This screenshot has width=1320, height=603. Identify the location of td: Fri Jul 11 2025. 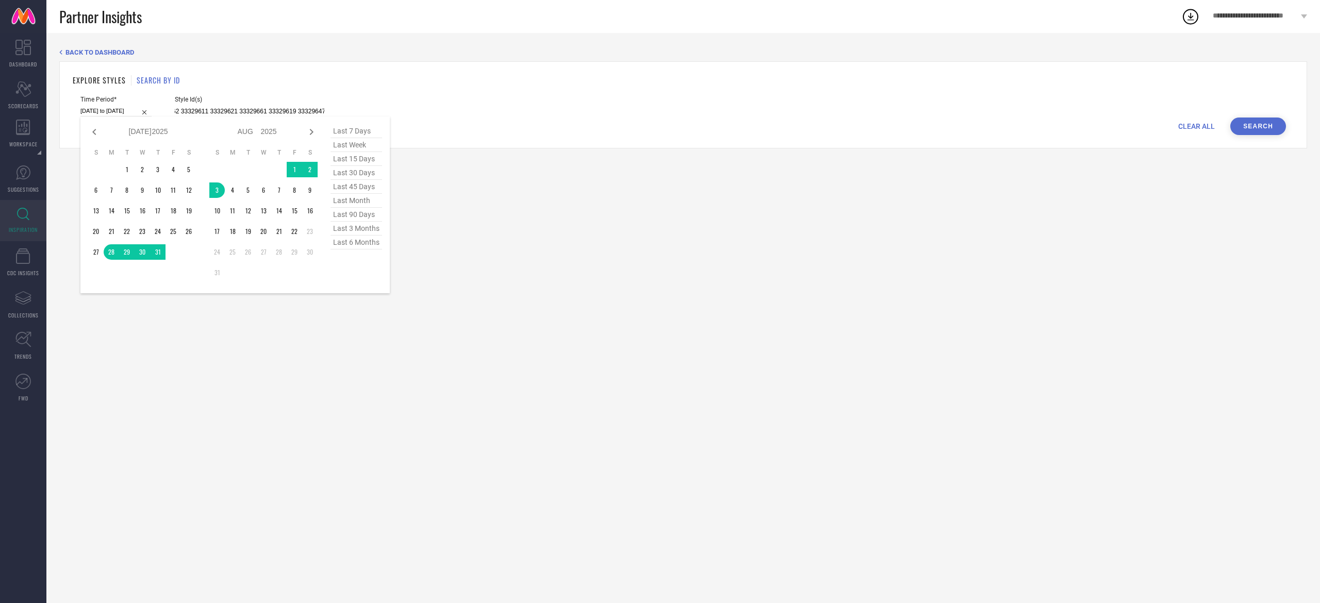
(173, 190).